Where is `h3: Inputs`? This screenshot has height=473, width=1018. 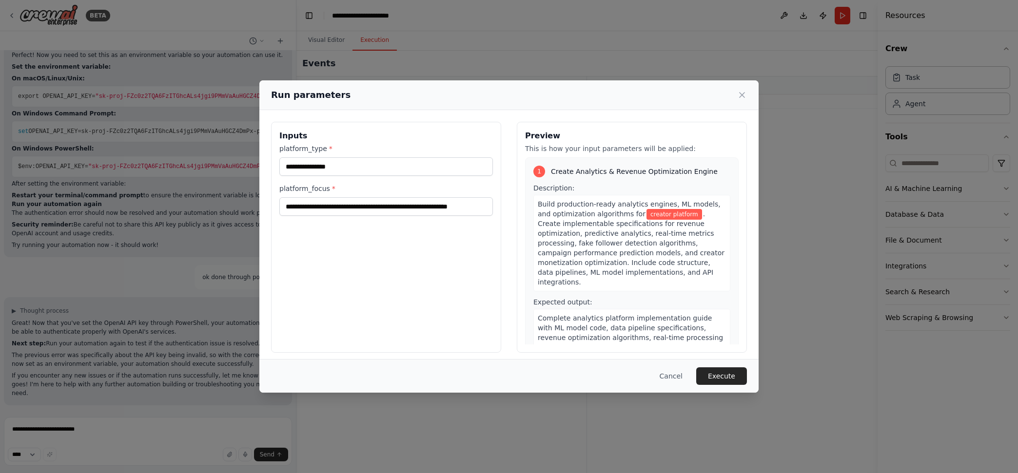 h3: Inputs is located at coordinates (386, 136).